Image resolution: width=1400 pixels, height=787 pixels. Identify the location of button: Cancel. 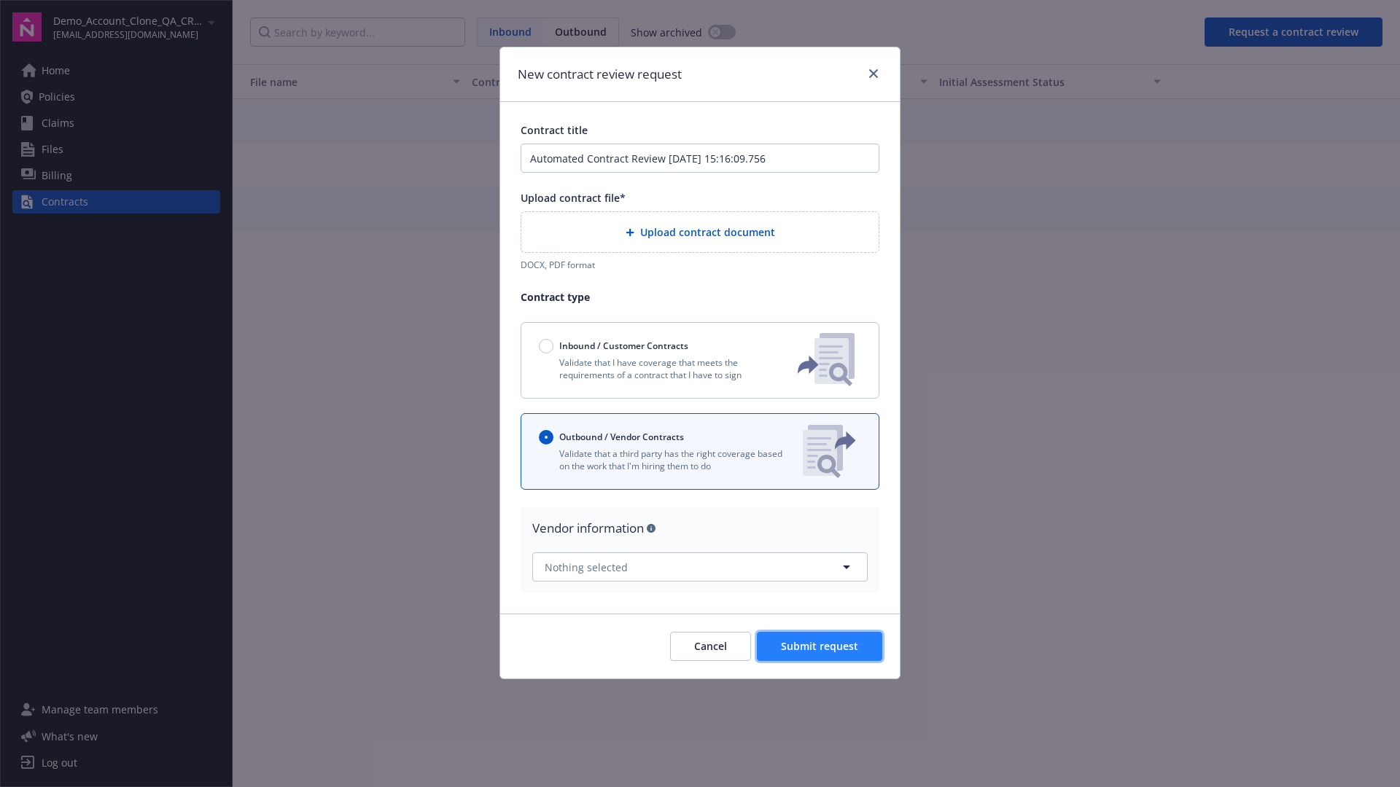
(710, 647).